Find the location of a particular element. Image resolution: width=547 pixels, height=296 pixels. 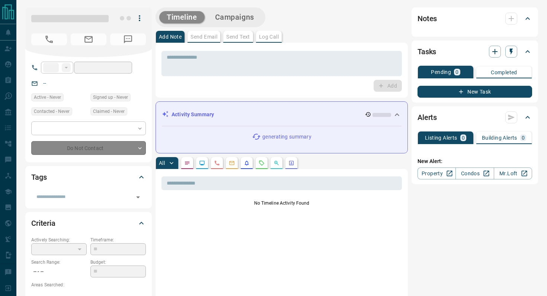

div: Activity Summary is located at coordinates (282, 115).